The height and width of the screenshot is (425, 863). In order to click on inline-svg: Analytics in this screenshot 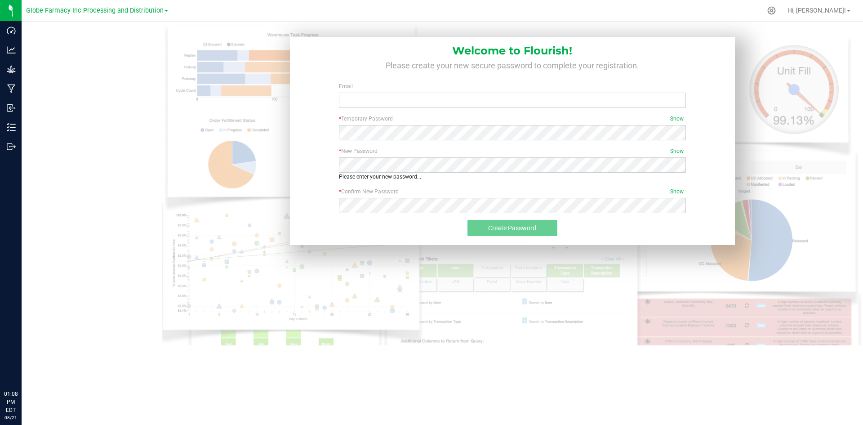, I will do `click(11, 50)`.